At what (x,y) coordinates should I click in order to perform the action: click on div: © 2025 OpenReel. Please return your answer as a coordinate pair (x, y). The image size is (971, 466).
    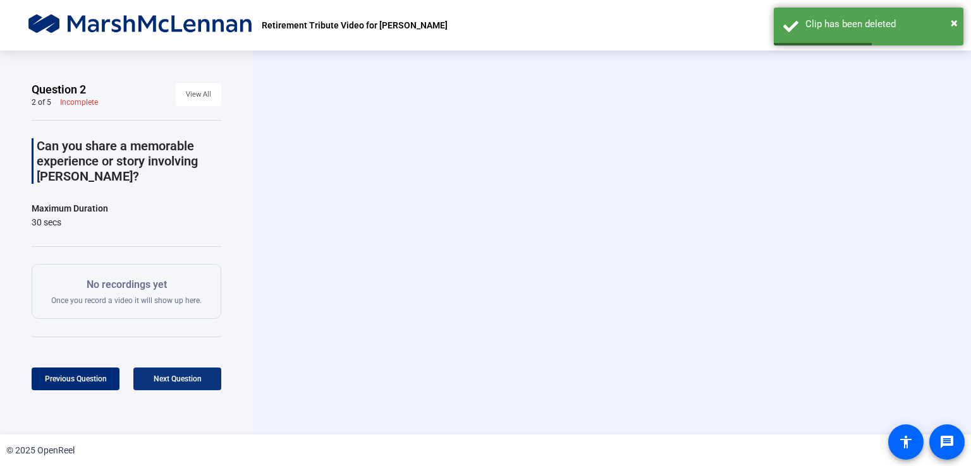
    Looking at the image, I should click on (40, 451).